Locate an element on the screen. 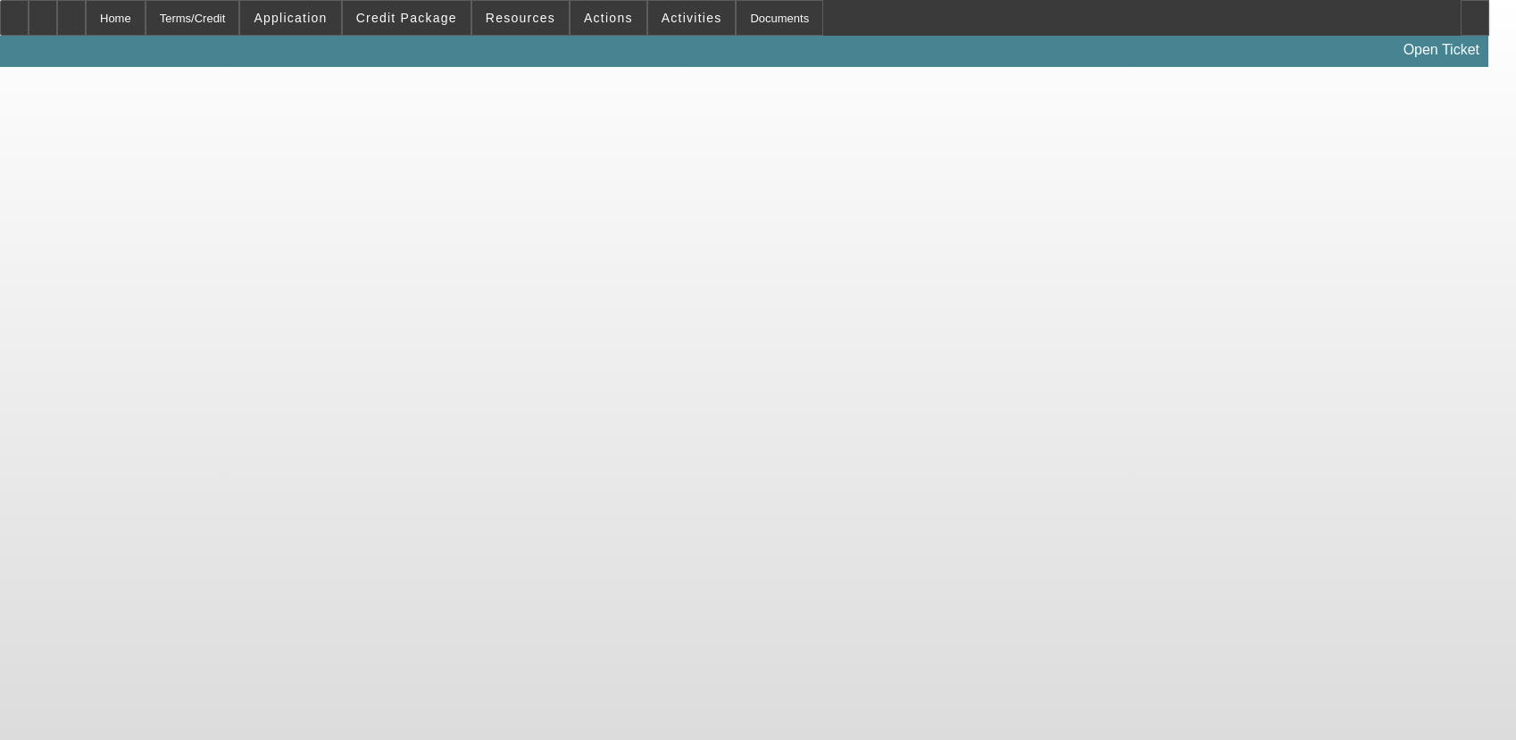 This screenshot has width=1516, height=740. button: Application is located at coordinates (290, 18).